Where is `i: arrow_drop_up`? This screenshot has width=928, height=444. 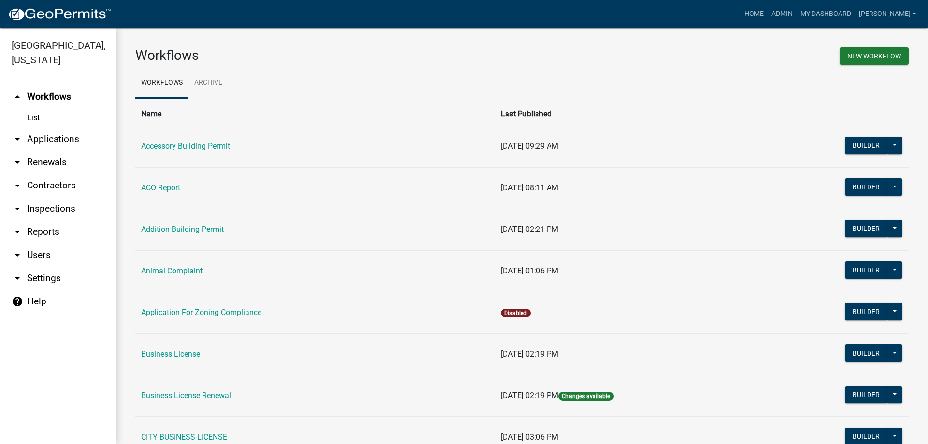 i: arrow_drop_up is located at coordinates (17, 97).